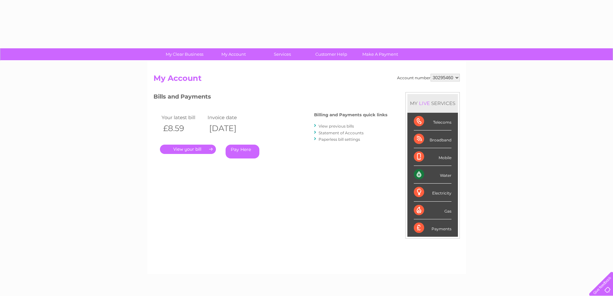  What do you see at coordinates (432, 192) in the screenshot?
I see `div: Electricity` at bounding box center [432, 192].